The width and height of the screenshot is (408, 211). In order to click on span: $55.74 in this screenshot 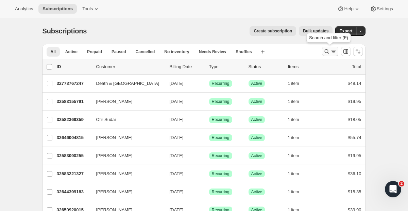, I will do `click(355, 137)`.